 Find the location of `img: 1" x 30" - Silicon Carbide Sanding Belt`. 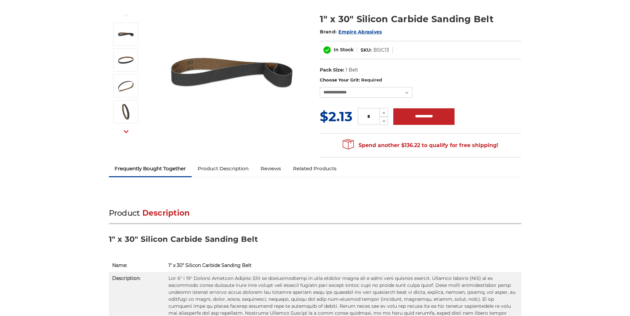

img: 1" x 30" - Silicon Carbide Sanding Belt is located at coordinates (126, 112).